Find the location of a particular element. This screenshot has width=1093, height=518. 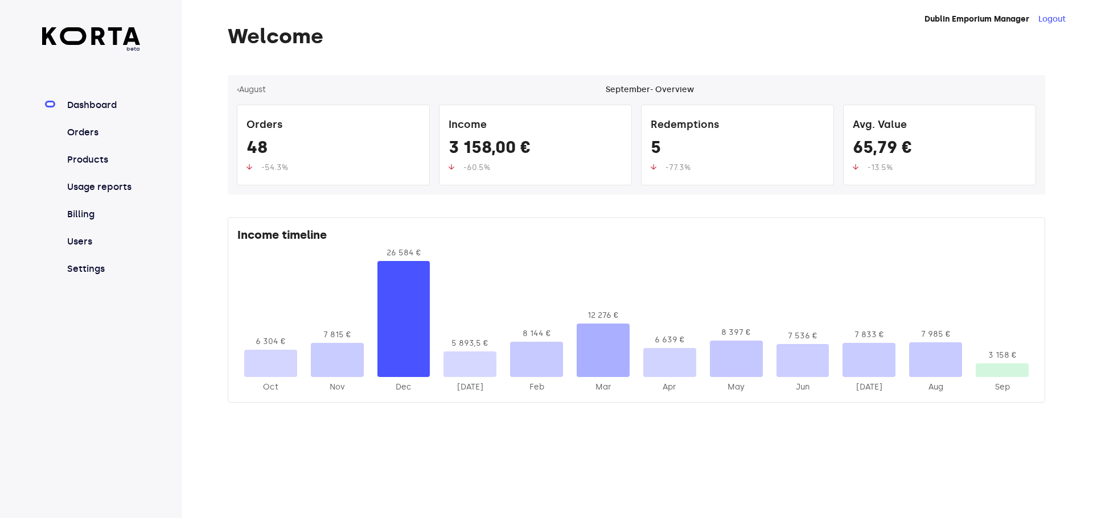

div: Income timeline is located at coordinates (636, 237).